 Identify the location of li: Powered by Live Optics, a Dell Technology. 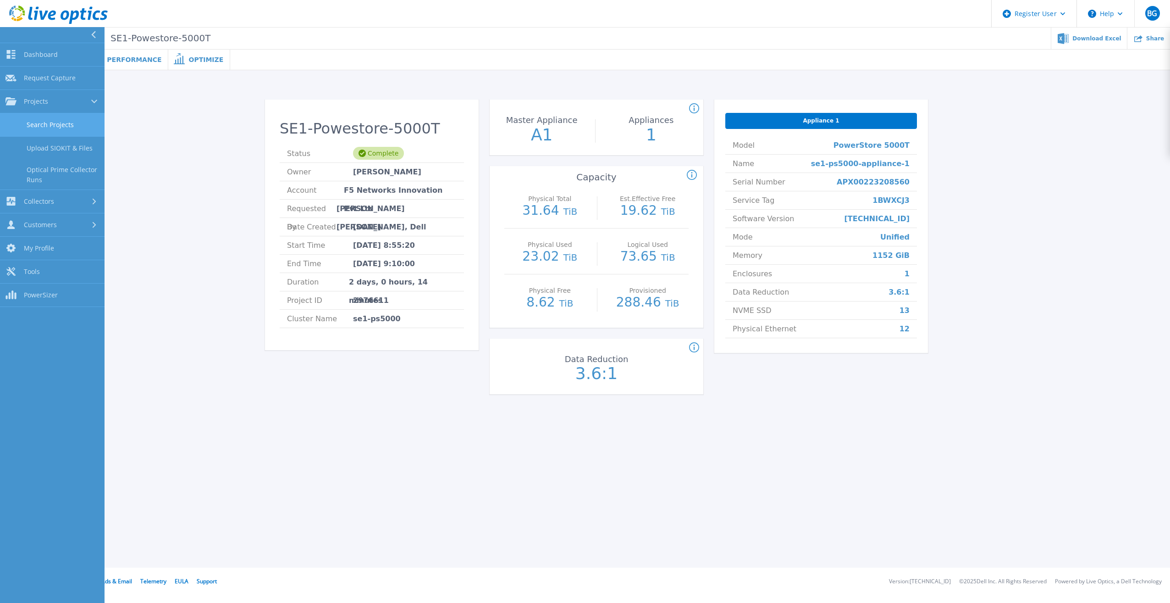
(1108, 581).